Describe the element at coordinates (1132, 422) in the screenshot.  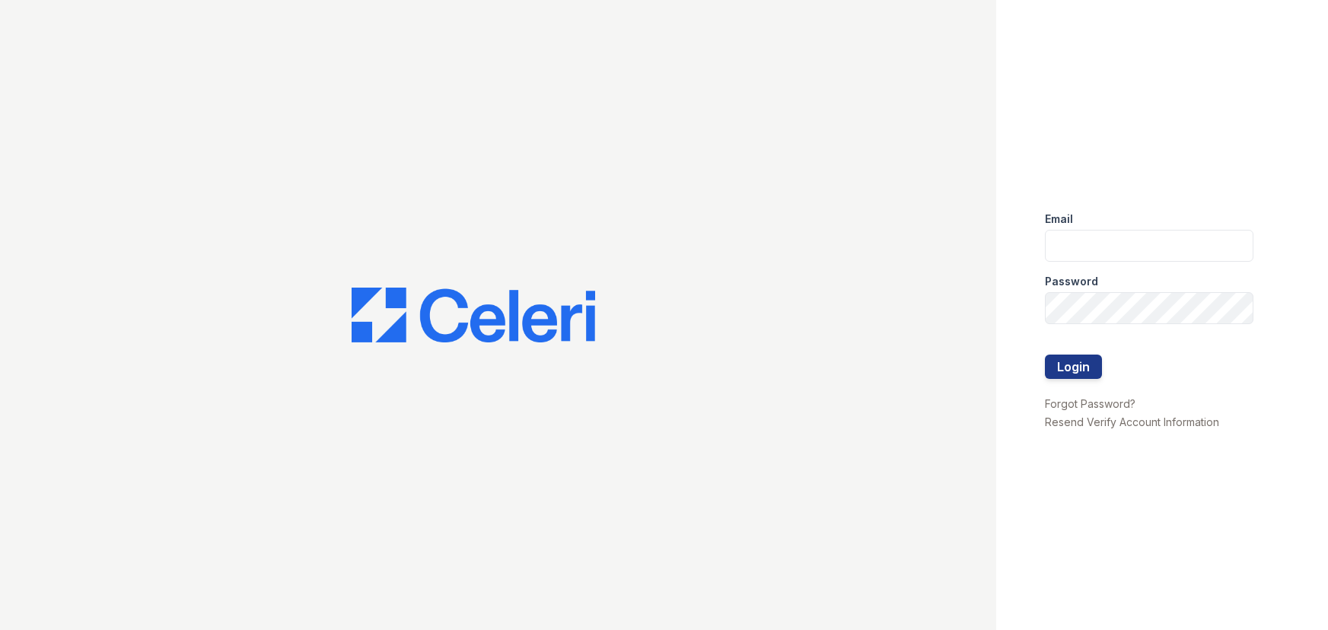
I see `a: Resend Verify Account Information` at that location.